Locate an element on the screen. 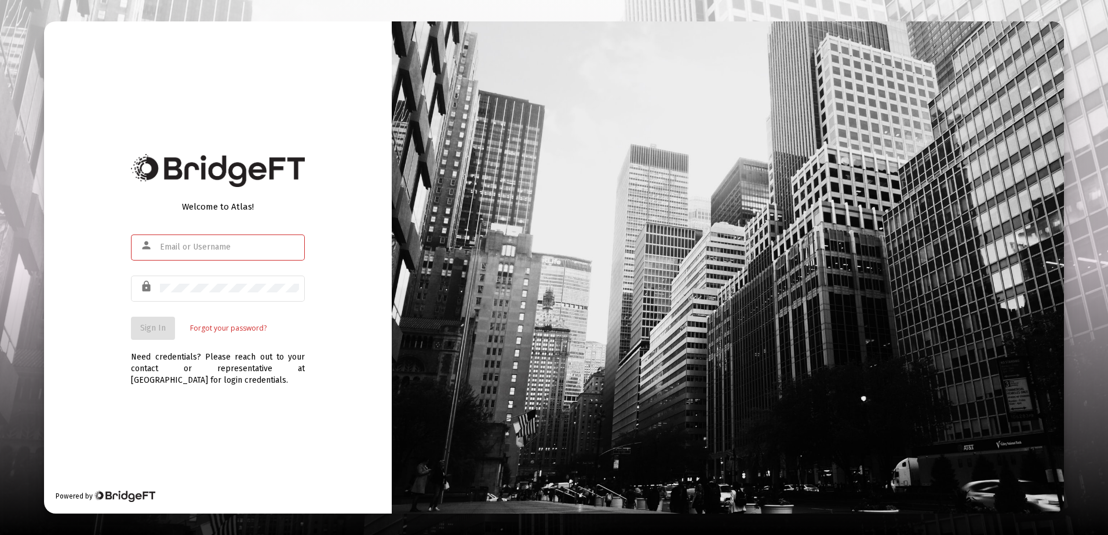  span: Sign In is located at coordinates (153, 328).